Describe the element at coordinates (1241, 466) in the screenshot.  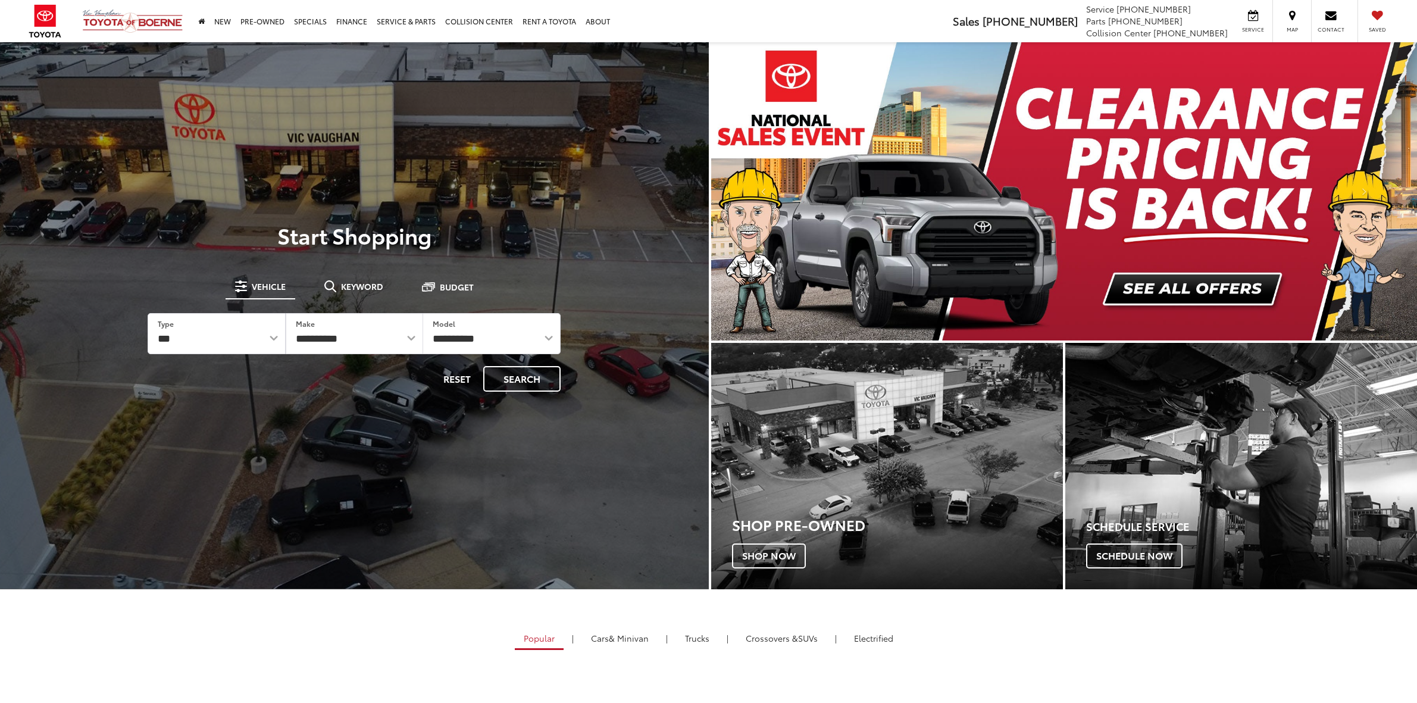
I see `a: Schedule Service Schedule Now` at that location.